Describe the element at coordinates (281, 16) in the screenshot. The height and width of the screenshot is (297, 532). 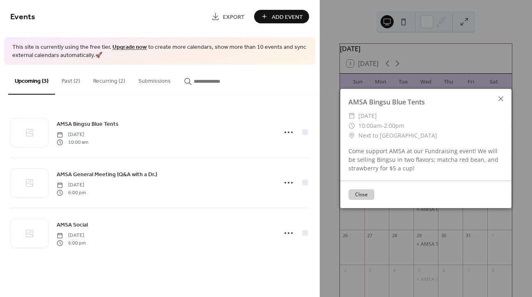
I see `a: Add Event` at that location.